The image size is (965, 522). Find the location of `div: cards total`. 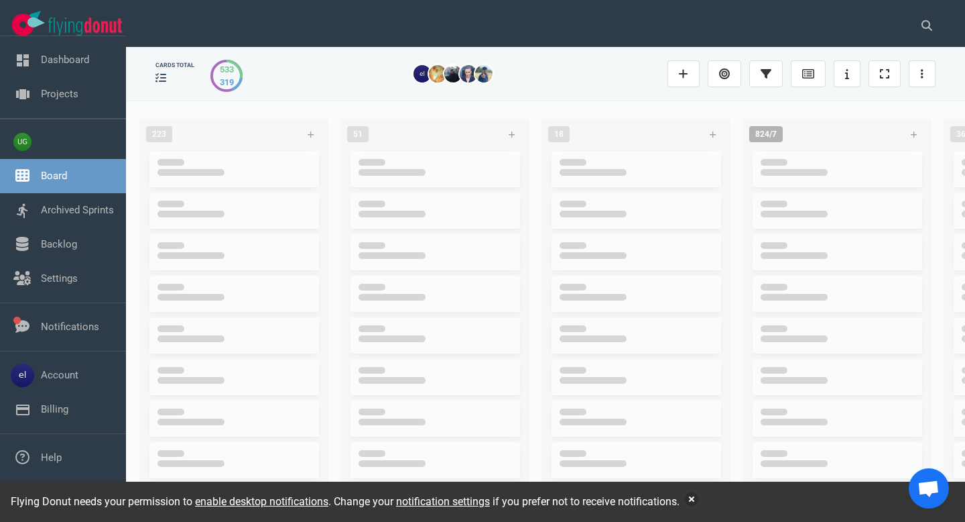

div: cards total is located at coordinates (175, 65).